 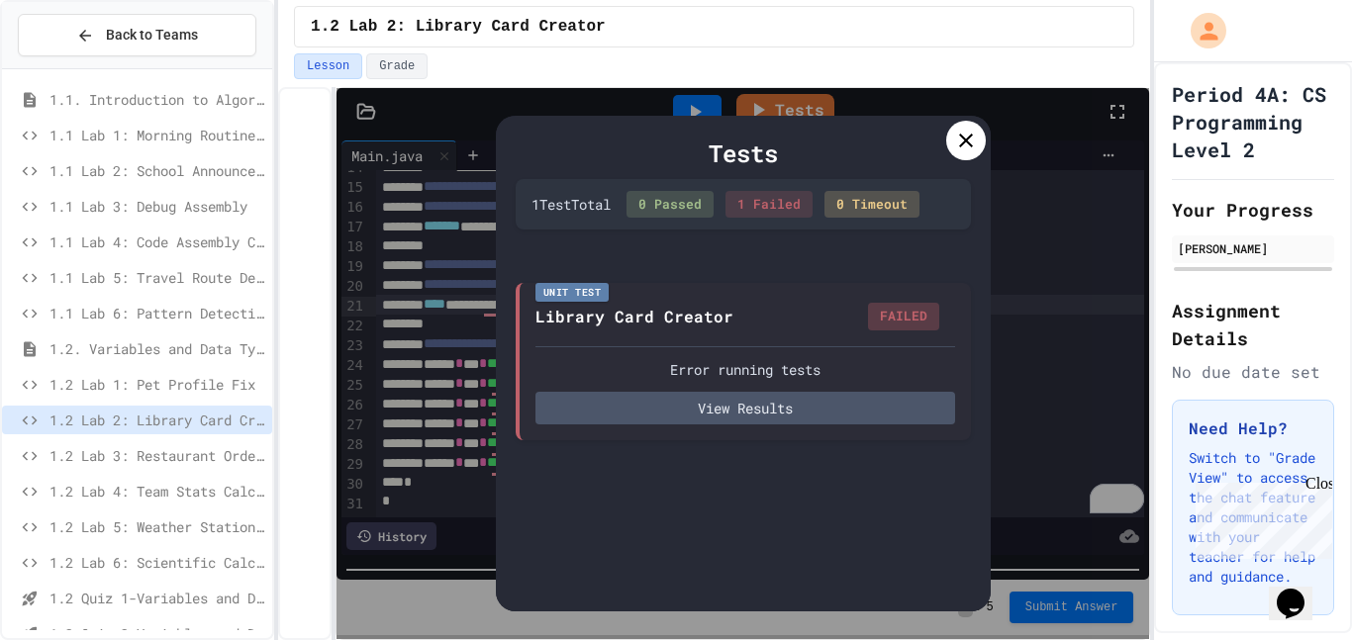 I want to click on button: Back to Teams, so click(x=137, y=35).